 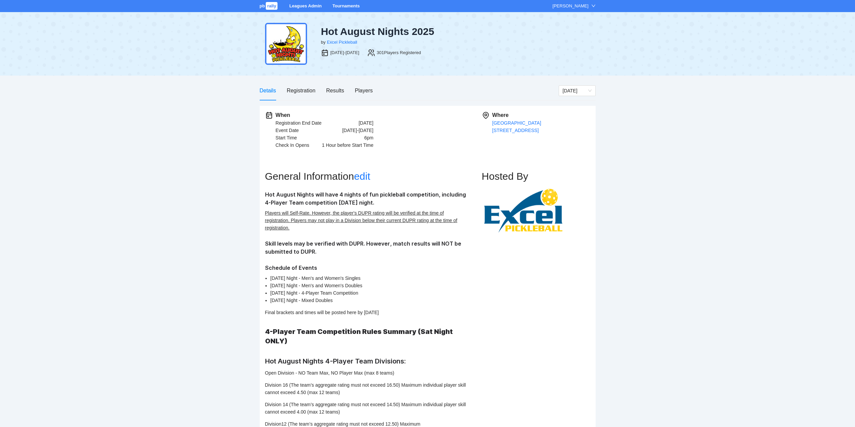 What do you see at coordinates (577, 91) in the screenshot?
I see `span: Sunday` at bounding box center [577, 91].